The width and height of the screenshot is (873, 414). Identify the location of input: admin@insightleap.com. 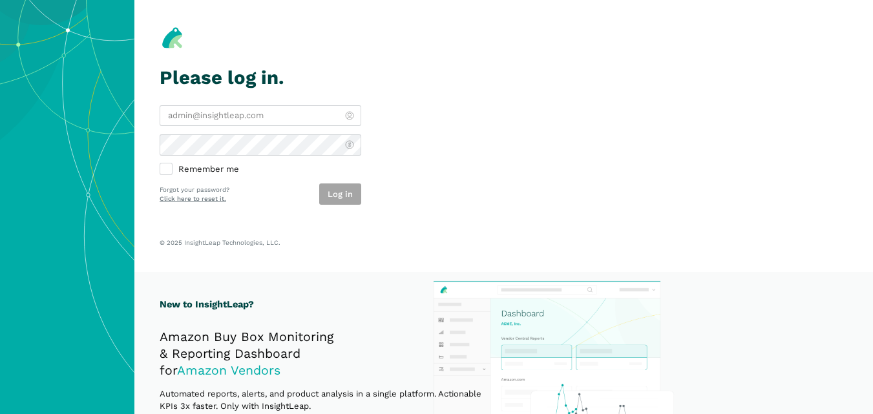
(260, 116).